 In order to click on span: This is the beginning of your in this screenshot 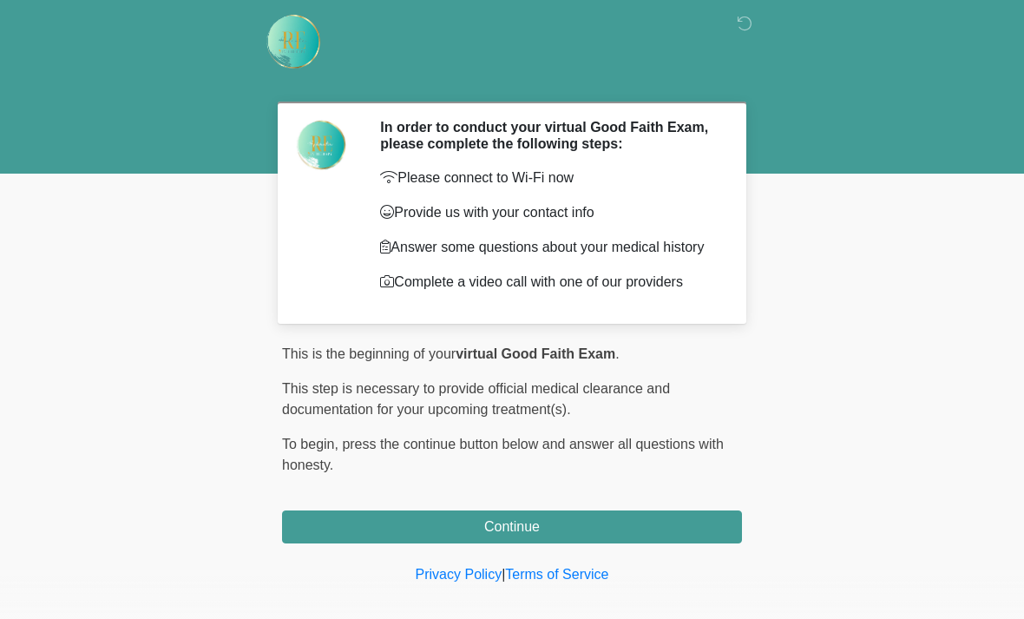, I will do `click(369, 353)`.